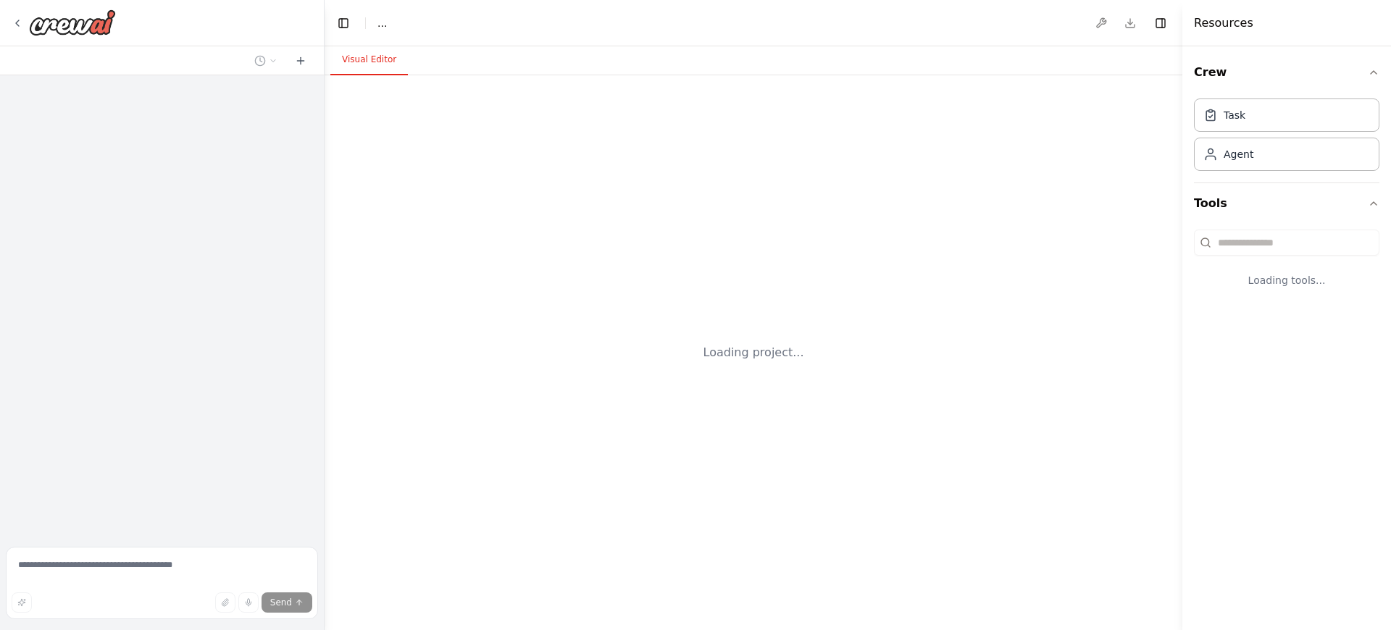  I want to click on h4: Resources, so click(1224, 23).